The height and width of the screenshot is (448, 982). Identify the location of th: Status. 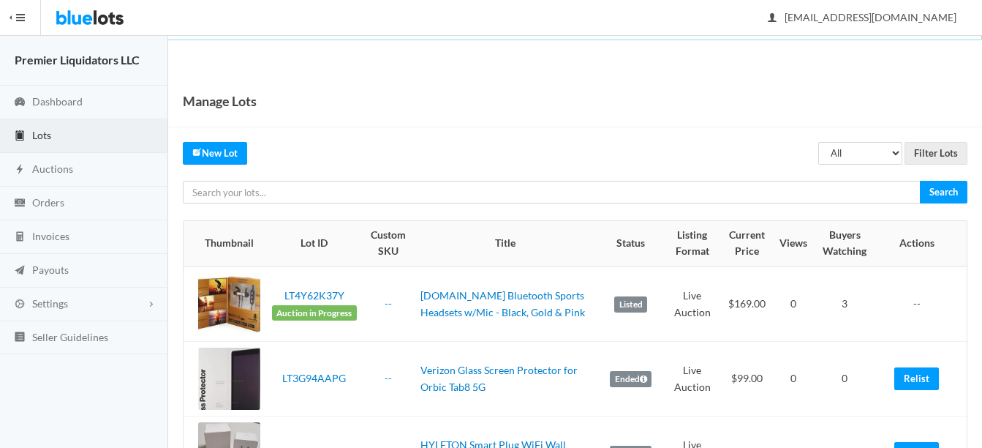
(631, 244).